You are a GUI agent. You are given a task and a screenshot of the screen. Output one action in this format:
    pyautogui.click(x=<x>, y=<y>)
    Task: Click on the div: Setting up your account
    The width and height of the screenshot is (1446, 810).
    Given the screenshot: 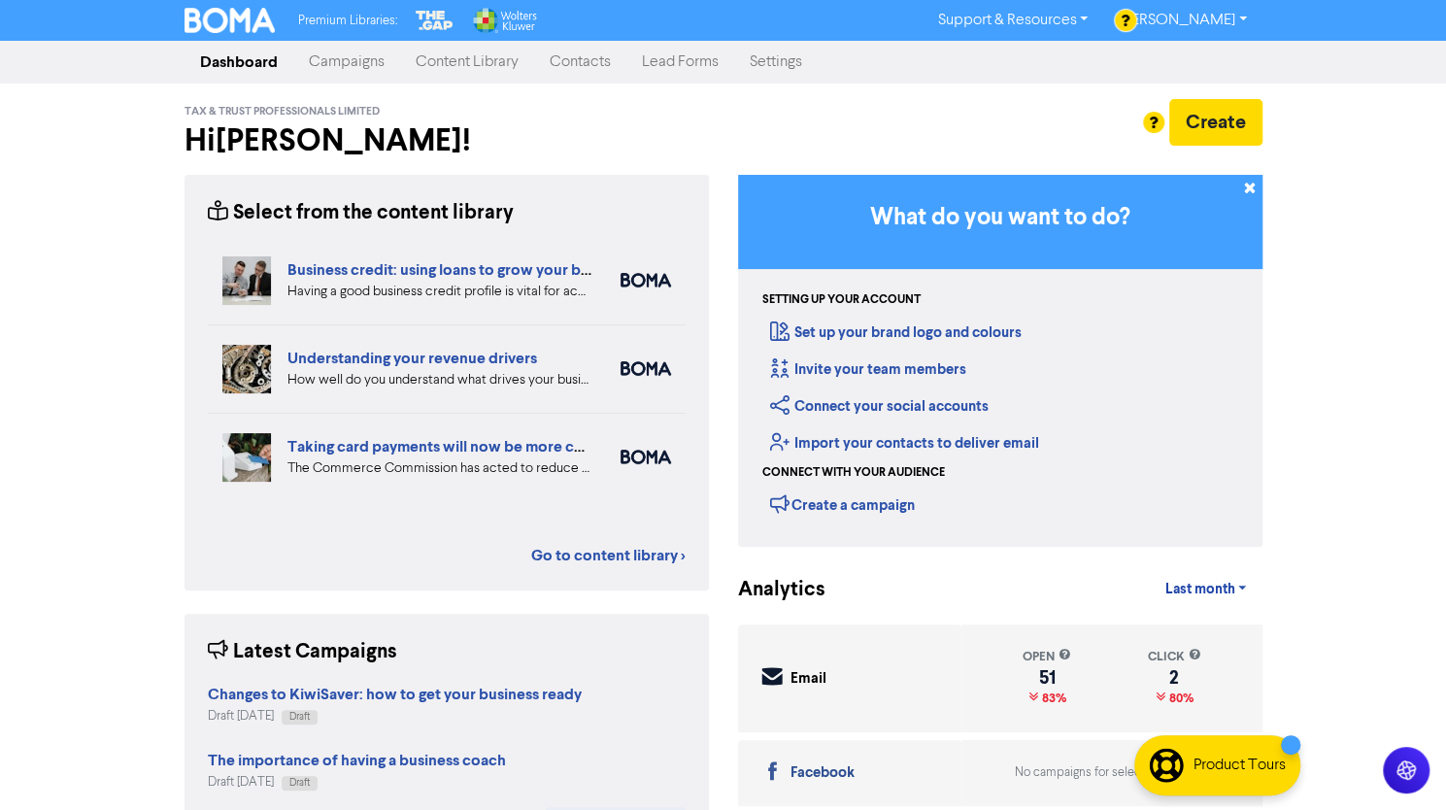 What is the action you would take?
    pyautogui.click(x=841, y=300)
    